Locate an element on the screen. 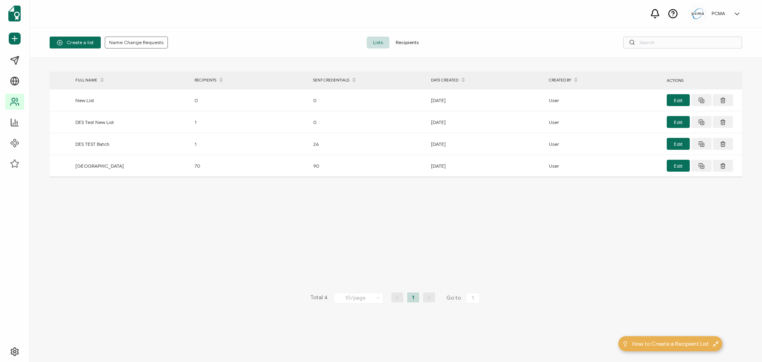 This screenshot has height=362, width=762. div: RECIPIENTS is located at coordinates (250, 80).